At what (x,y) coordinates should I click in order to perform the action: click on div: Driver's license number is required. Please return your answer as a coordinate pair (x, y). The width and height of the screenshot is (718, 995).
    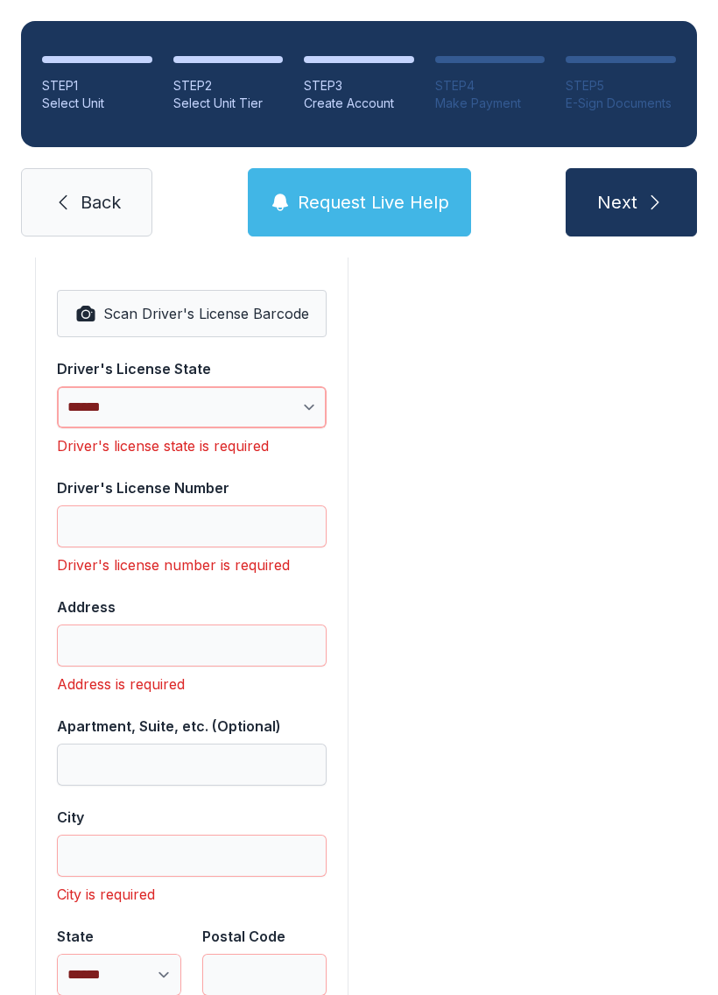
    Looking at the image, I should click on (192, 565).